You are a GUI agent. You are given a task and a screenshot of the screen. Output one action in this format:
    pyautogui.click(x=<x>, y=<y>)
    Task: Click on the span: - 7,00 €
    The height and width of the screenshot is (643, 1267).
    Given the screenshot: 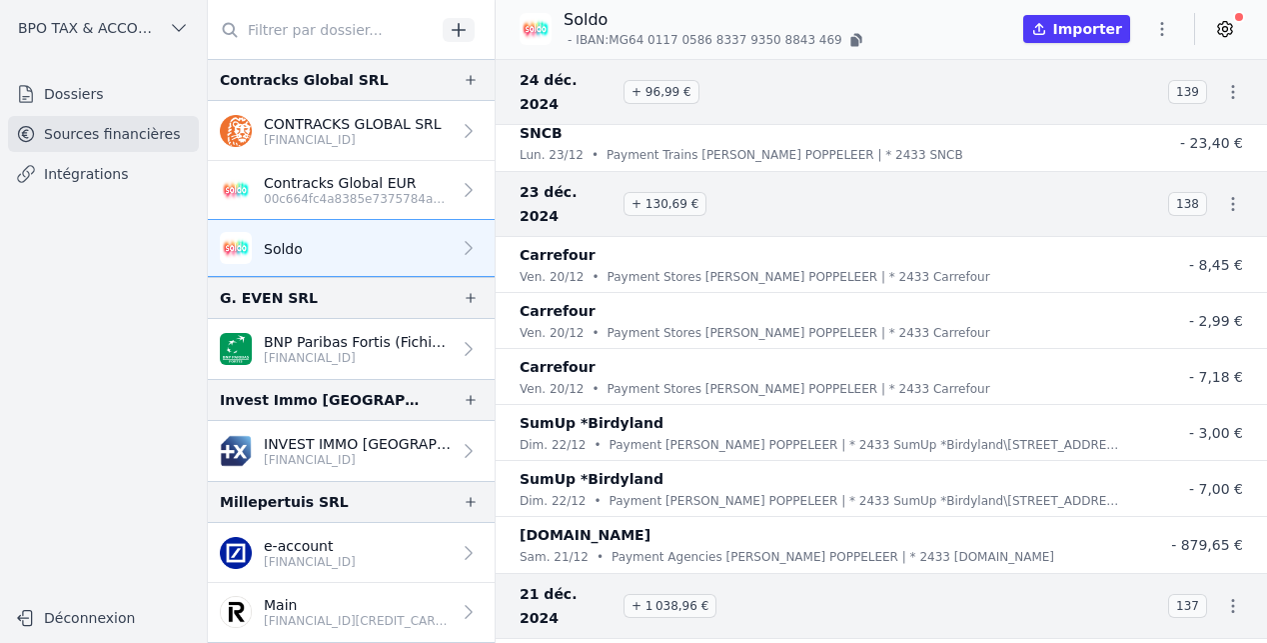 What is the action you would take?
    pyautogui.click(x=1216, y=489)
    